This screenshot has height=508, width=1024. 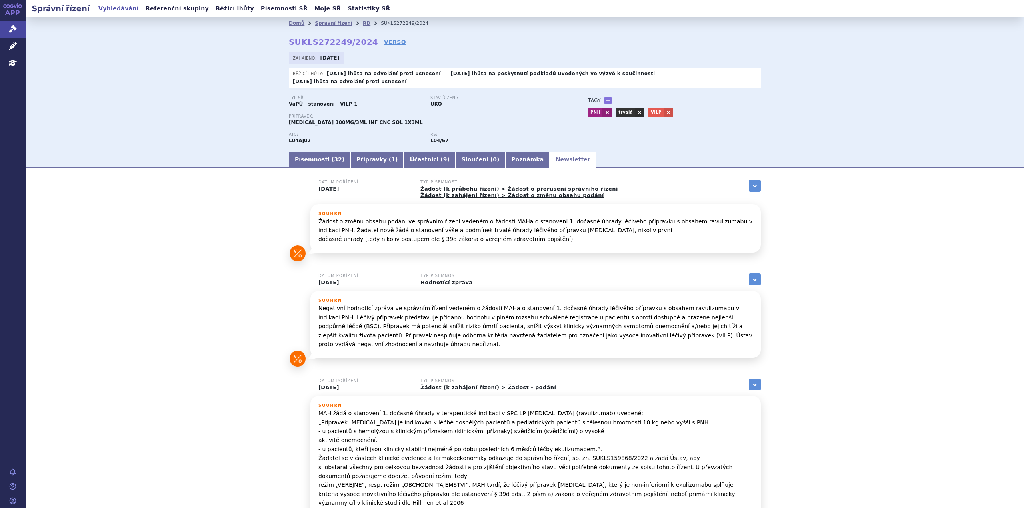 What do you see at coordinates (409, 23) in the screenshot?
I see `li: SUKLS272249/2024` at bounding box center [409, 23].